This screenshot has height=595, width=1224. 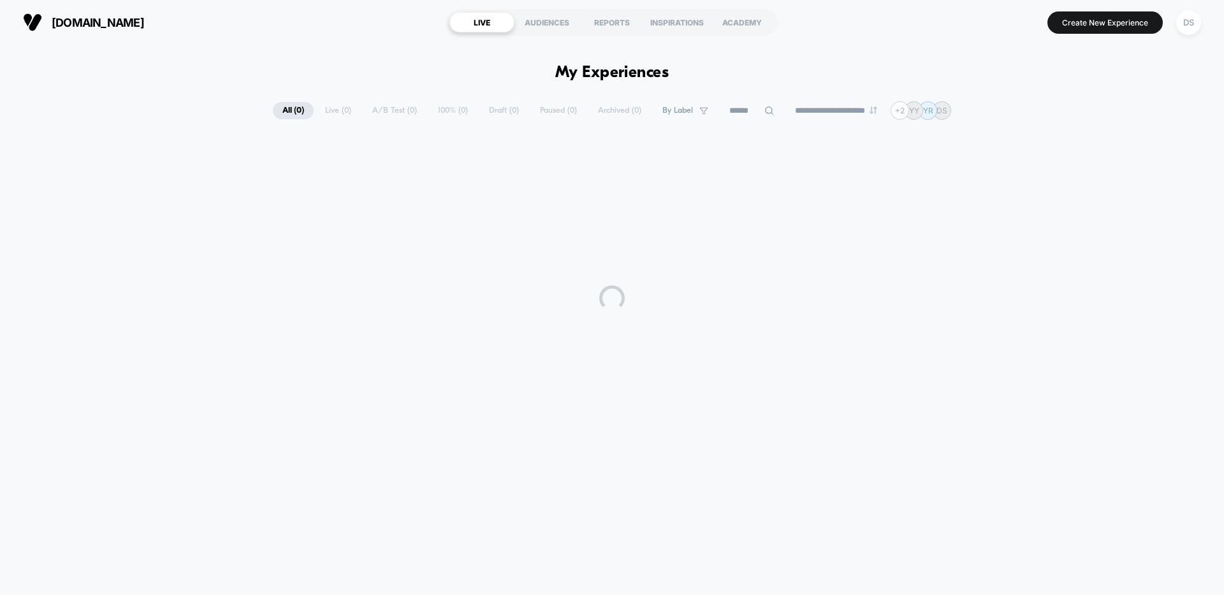 What do you see at coordinates (928, 110) in the screenshot?
I see `p: YR` at bounding box center [928, 110].